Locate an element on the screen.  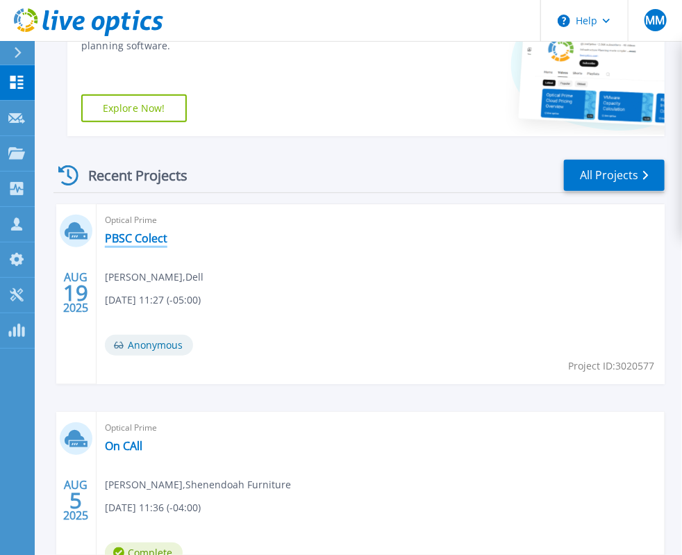
a: Explore Now! is located at coordinates (134, 108).